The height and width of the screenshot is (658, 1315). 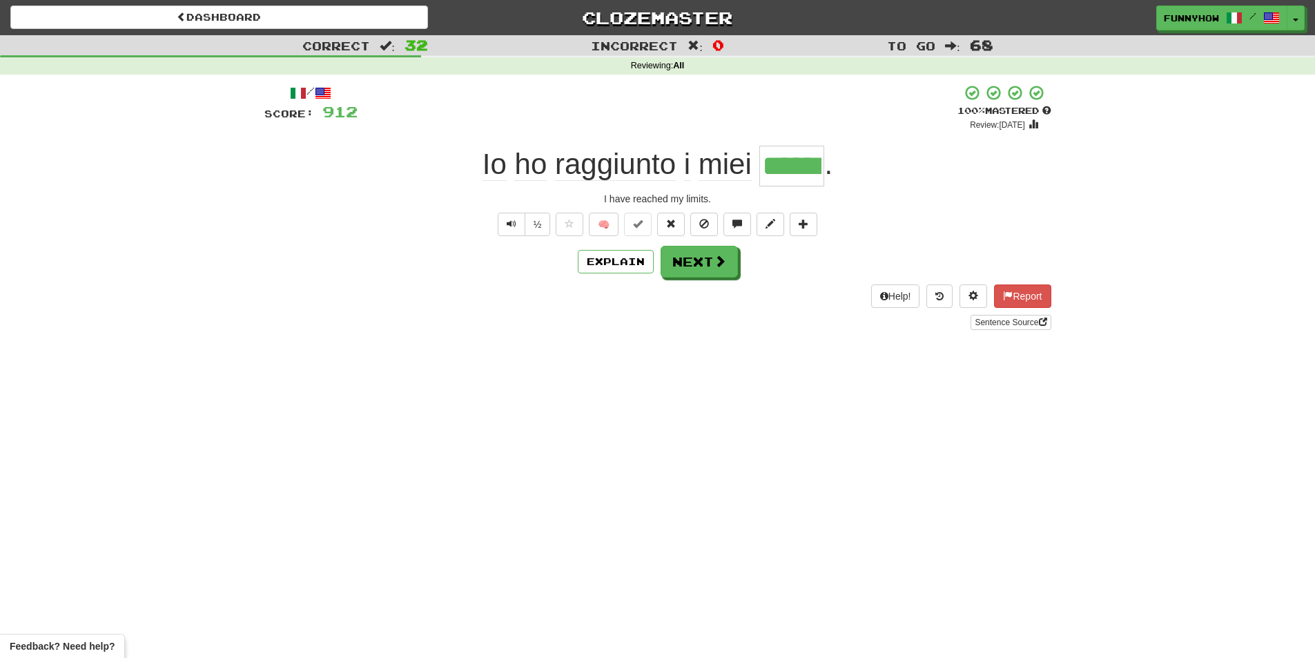 What do you see at coordinates (770, 224) in the screenshot?
I see `button: Edit sentence (alt+d)` at bounding box center [770, 224].